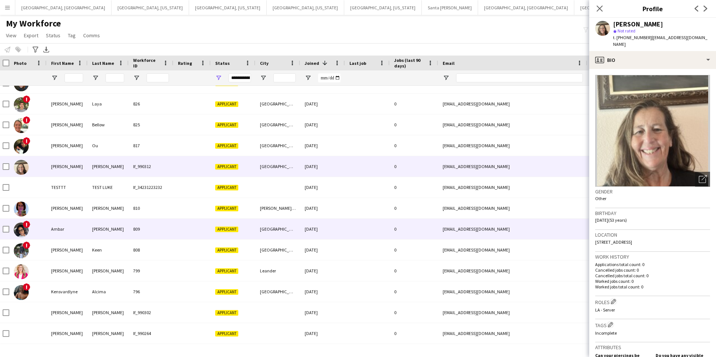 This screenshot has height=357, width=716. I want to click on div: Leander, so click(278, 271).